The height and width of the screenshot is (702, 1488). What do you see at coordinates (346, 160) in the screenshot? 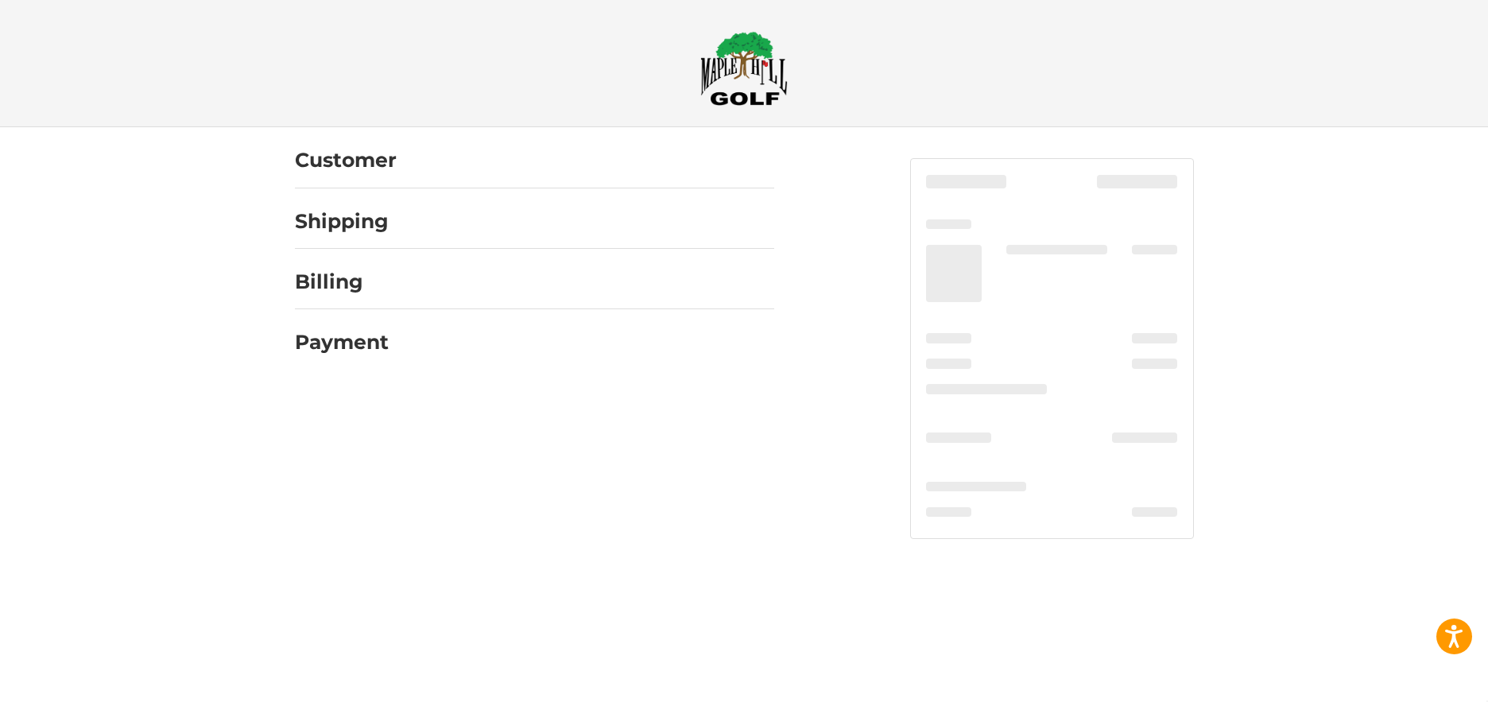
I see `h2: Customer` at bounding box center [346, 160].